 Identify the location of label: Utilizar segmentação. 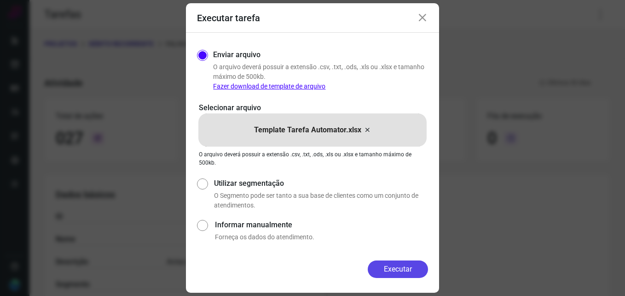
(321, 183).